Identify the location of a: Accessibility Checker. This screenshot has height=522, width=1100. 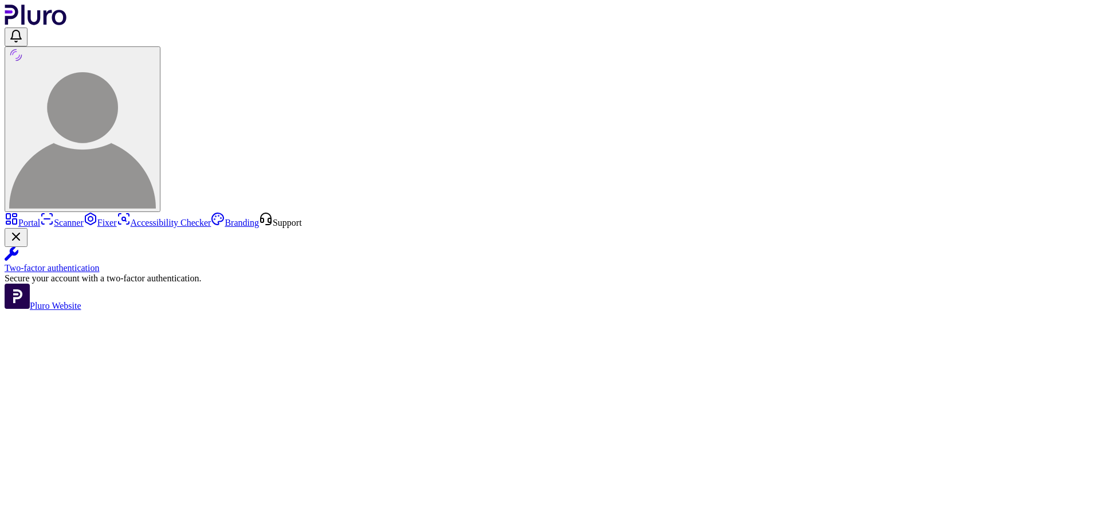
(164, 222).